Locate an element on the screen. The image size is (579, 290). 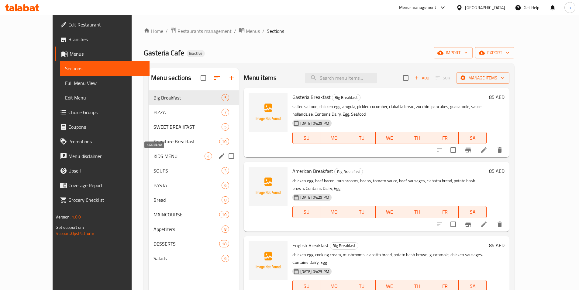
a: Restaurants management is located at coordinates (201, 31).